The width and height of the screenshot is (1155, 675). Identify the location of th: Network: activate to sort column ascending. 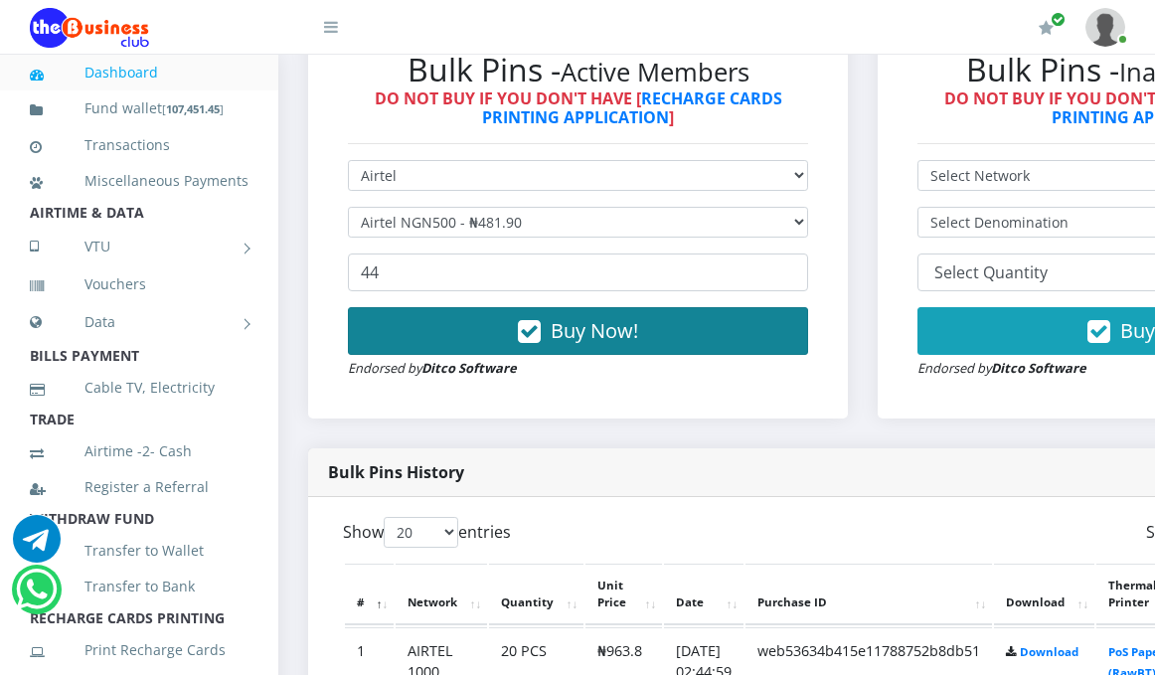
(441, 594).